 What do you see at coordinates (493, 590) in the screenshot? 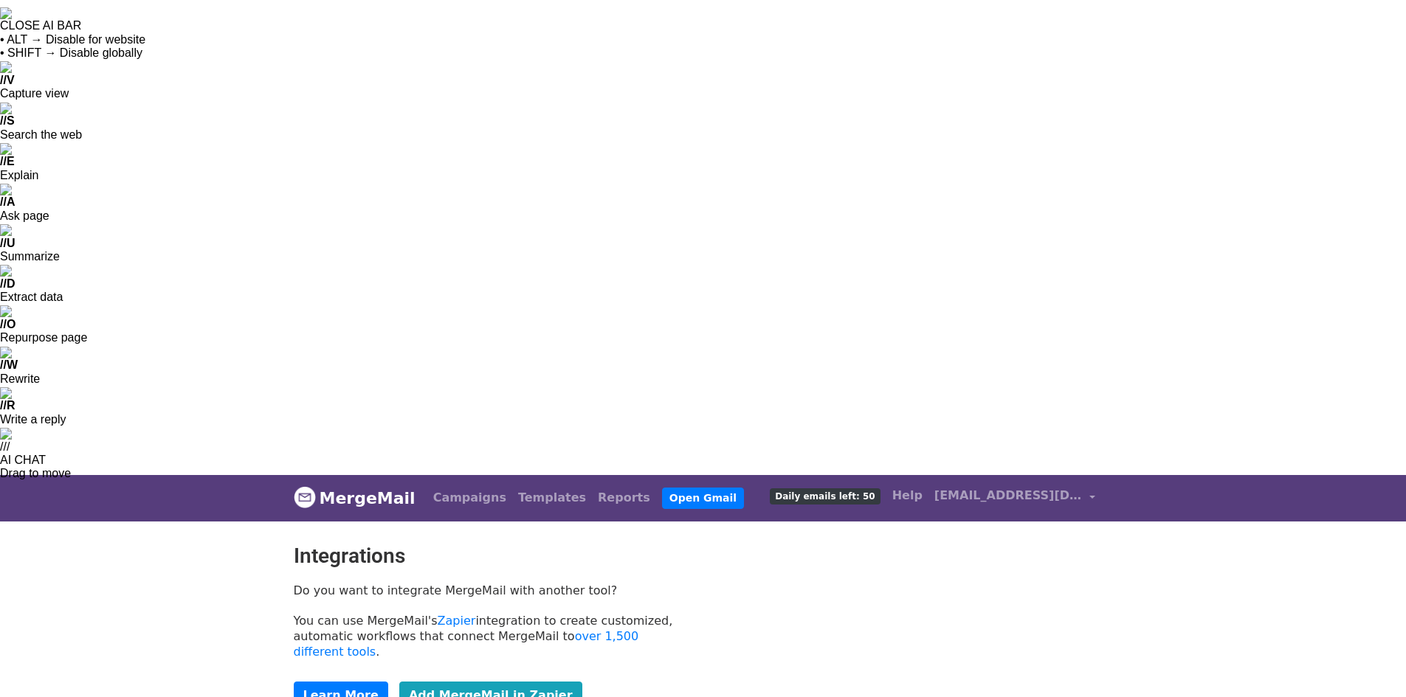
I see `p: Do you want to integrate MergeMail with another tool?` at bounding box center [493, 590].